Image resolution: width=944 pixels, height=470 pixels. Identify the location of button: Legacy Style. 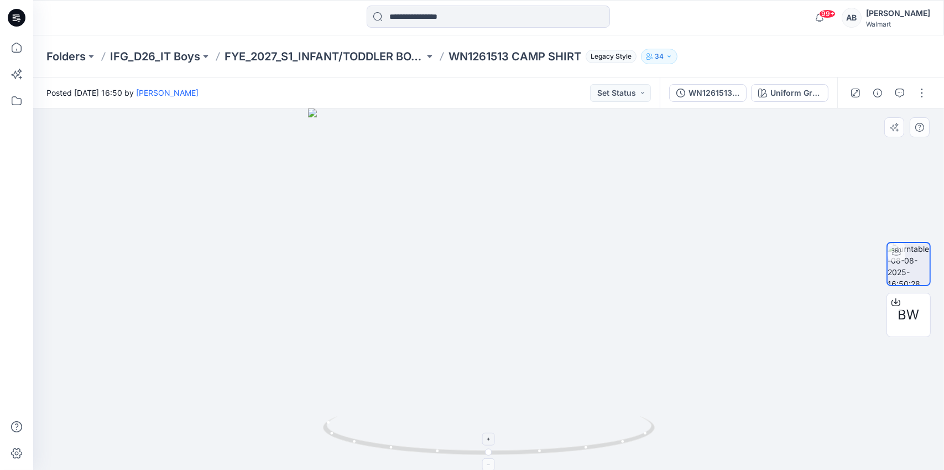
(609, 56).